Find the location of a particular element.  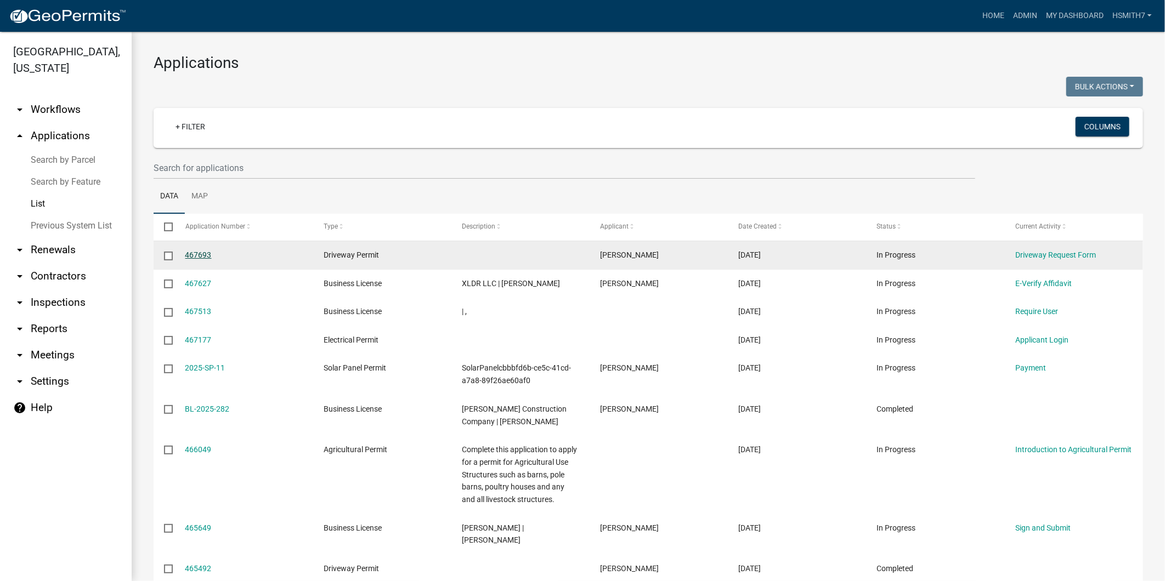

span: Complete this application to apply for a permit for Agricultural Use Structures such as barns, po... is located at coordinates (519, 474).